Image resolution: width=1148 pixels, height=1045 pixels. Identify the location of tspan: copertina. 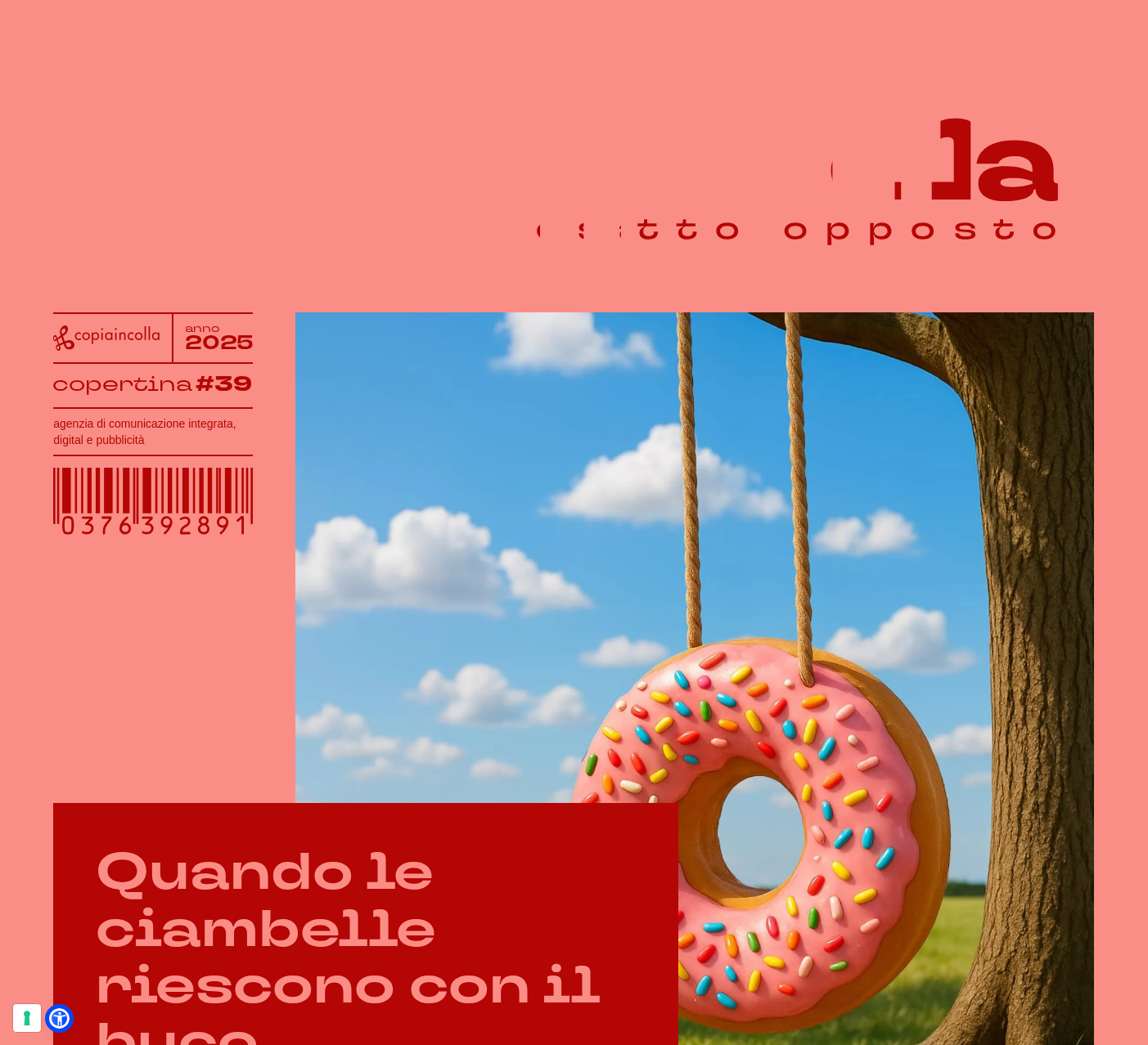
(122, 385).